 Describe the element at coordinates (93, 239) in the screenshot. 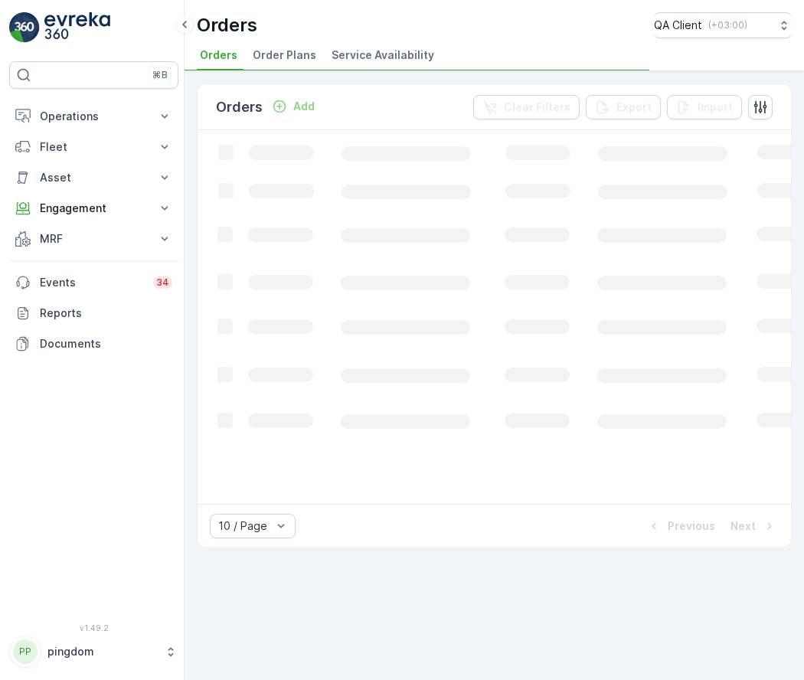

I see `button: MRF` at that location.